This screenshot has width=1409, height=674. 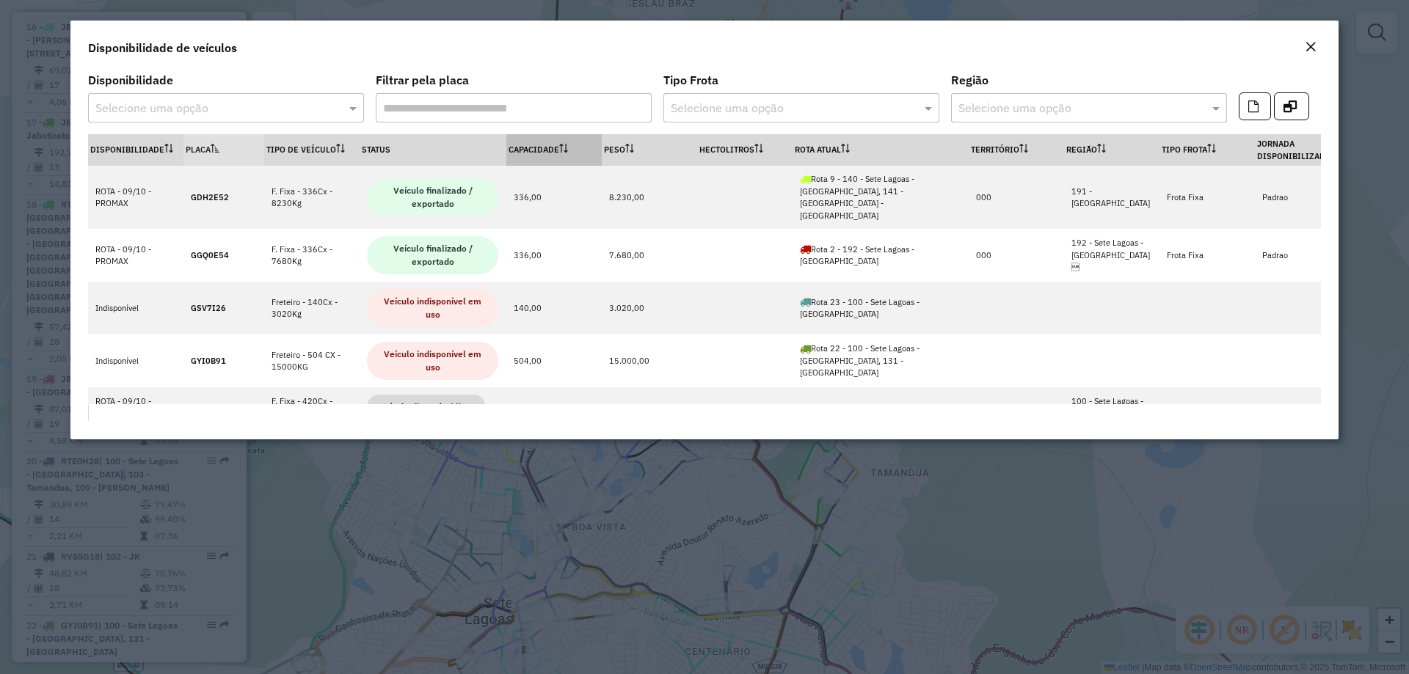 I want to click on td: 7.680,00, so click(x=649, y=255).